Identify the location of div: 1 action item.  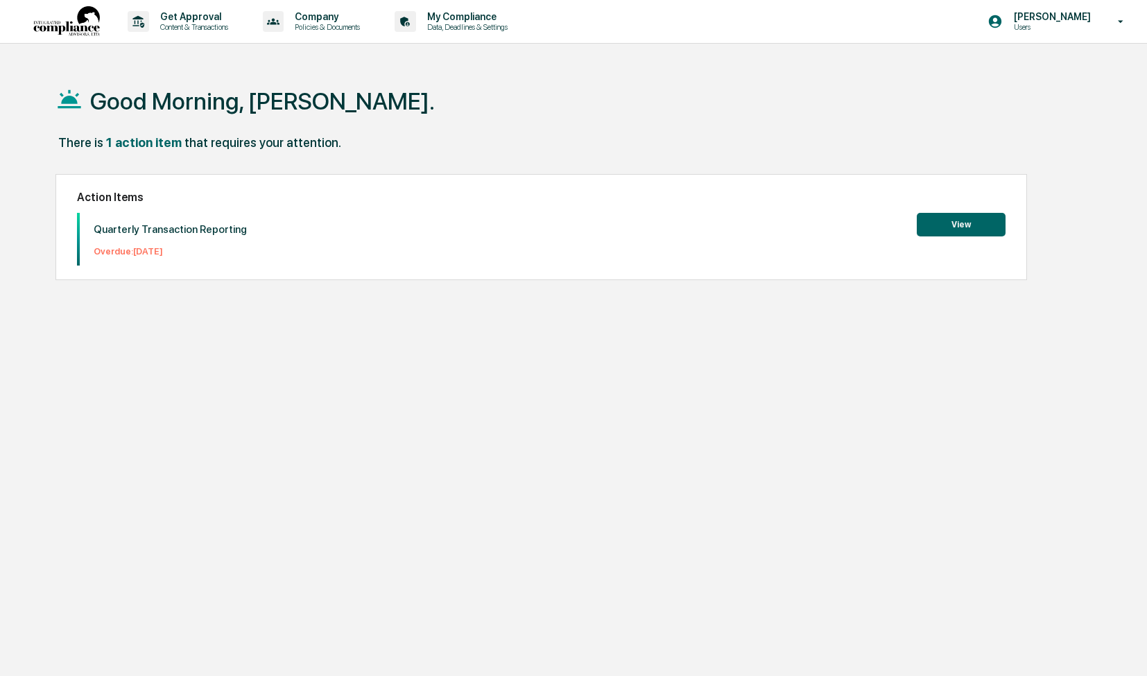
(143, 142).